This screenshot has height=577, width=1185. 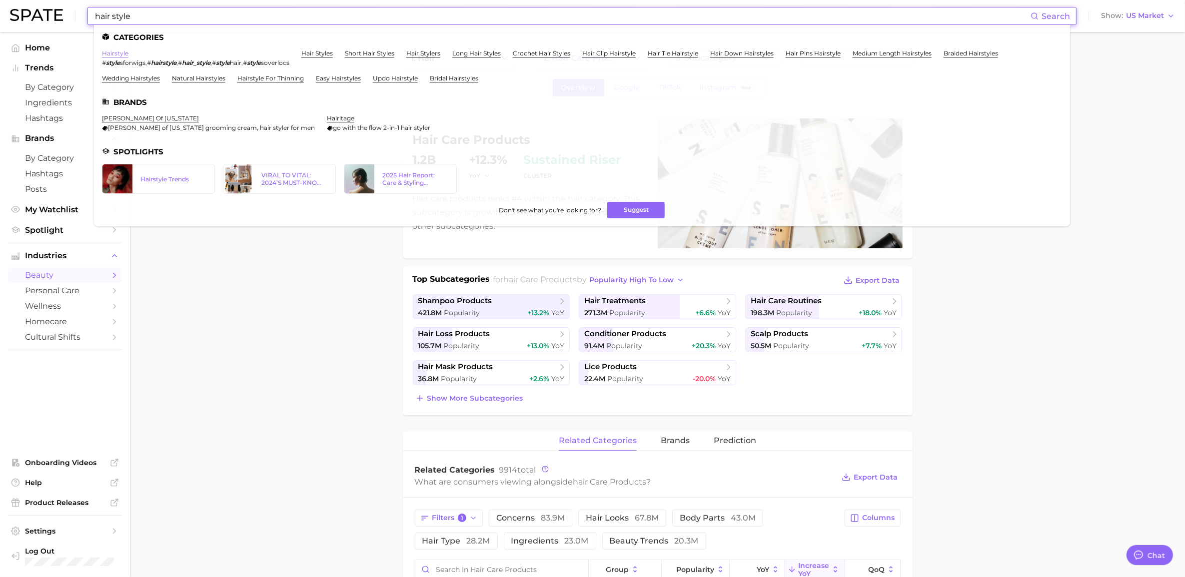 What do you see at coordinates (158, 179) in the screenshot?
I see `a: Hairstyle Trends` at bounding box center [158, 179].